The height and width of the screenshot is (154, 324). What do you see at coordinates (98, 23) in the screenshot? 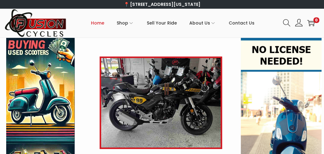
I see `a: Home` at bounding box center [98, 23].